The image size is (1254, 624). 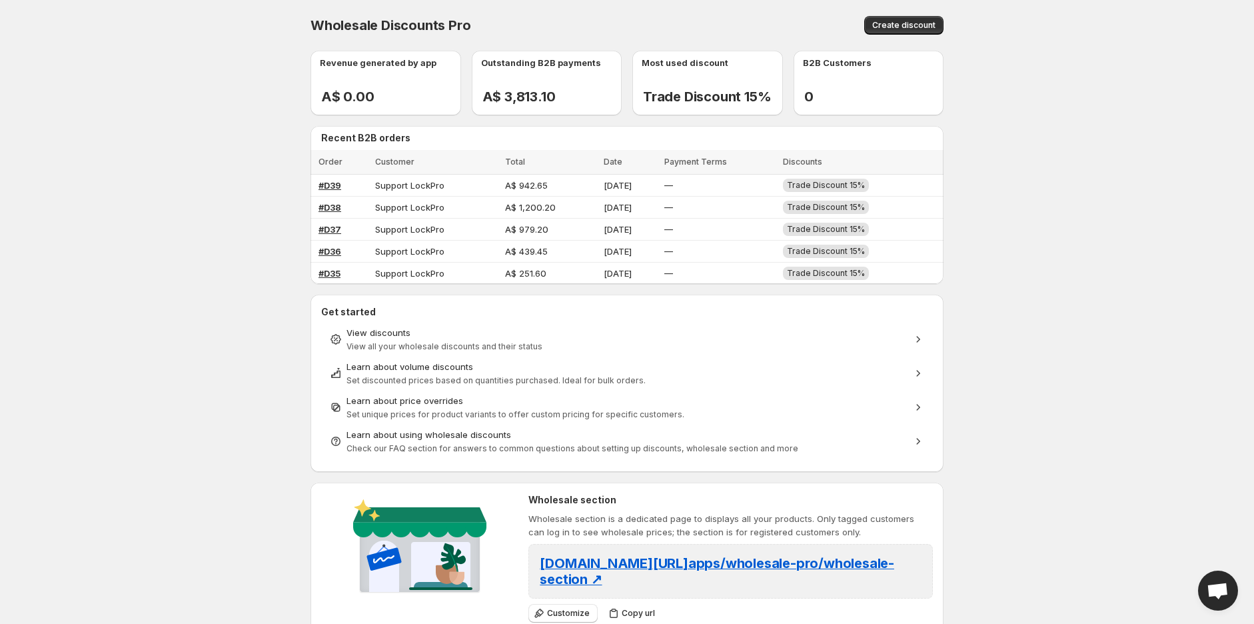 I want to click on span: Set unique prices for product variants to offer custom pricing for specific customers., so click(x=515, y=414).